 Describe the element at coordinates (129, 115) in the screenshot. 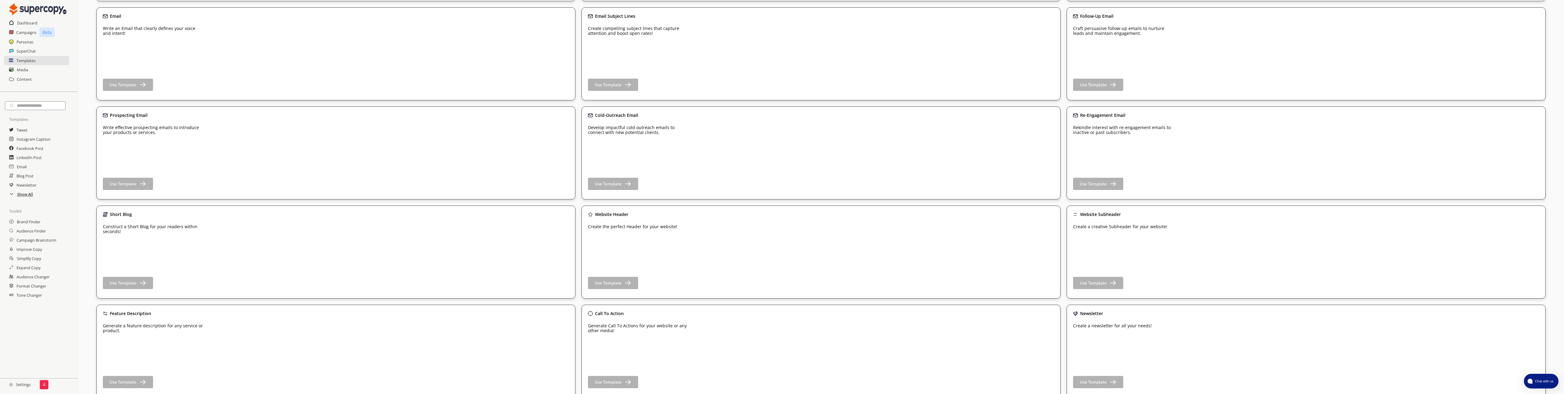

I see `b: Prospecting Email` at that location.